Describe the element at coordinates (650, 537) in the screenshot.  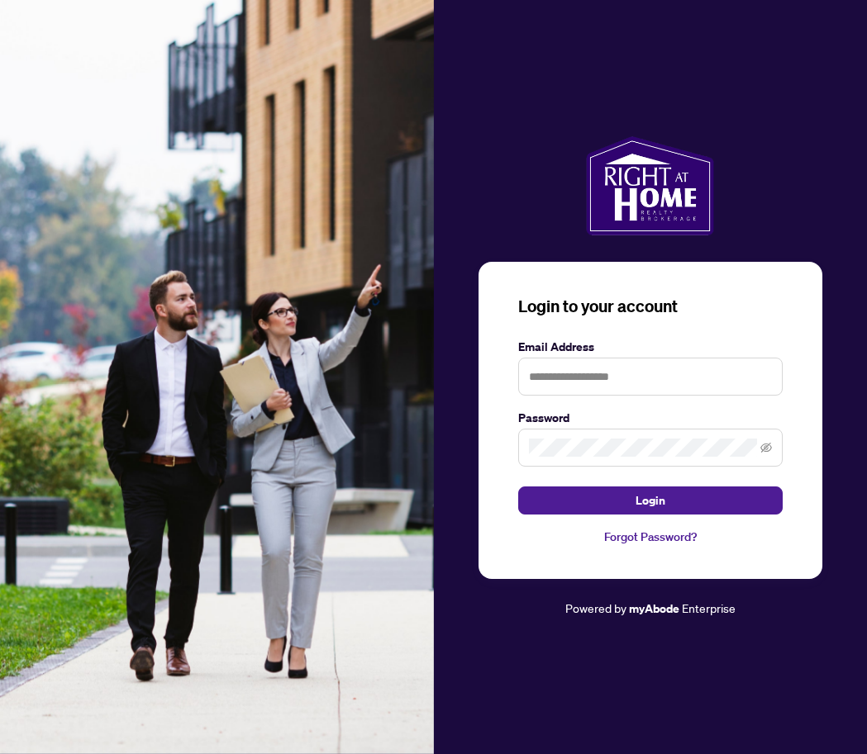
I see `a: Forgot Password?` at that location.